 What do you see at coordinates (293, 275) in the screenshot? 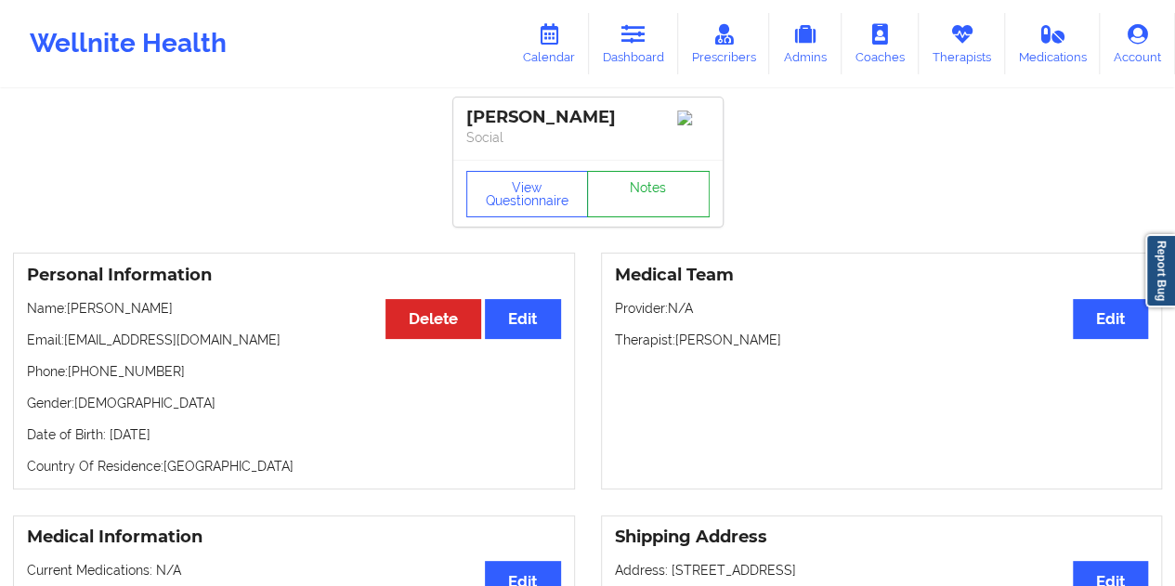
I see `h3: Personal Information` at bounding box center [293, 275].